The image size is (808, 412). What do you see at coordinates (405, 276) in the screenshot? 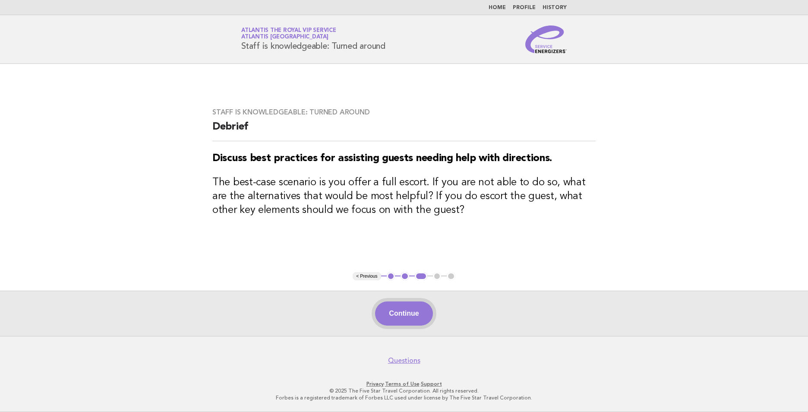
I see `button: 2` at bounding box center [405, 276].